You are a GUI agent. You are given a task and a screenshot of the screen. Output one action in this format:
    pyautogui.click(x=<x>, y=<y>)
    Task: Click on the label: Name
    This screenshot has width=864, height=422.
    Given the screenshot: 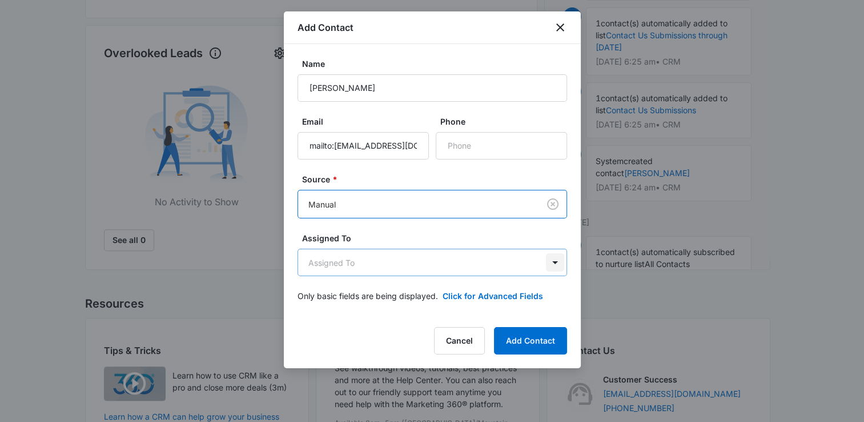 What is the action you would take?
    pyautogui.click(x=437, y=63)
    